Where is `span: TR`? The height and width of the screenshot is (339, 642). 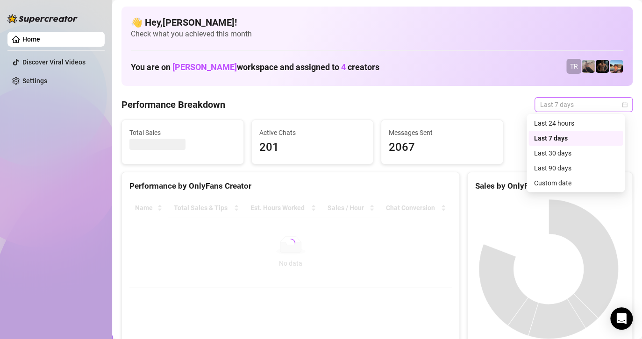 span: TR is located at coordinates (574, 66).